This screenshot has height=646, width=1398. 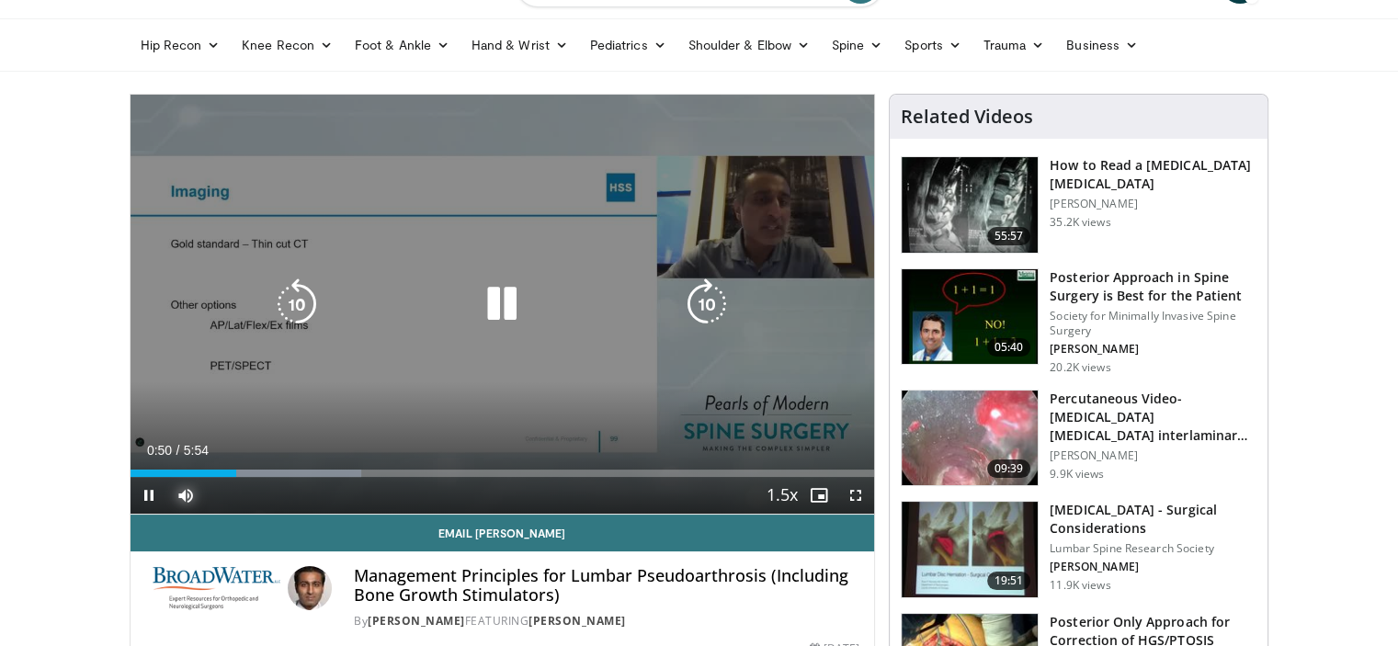 What do you see at coordinates (196, 450) in the screenshot?
I see `span: 5:54` at bounding box center [196, 450].